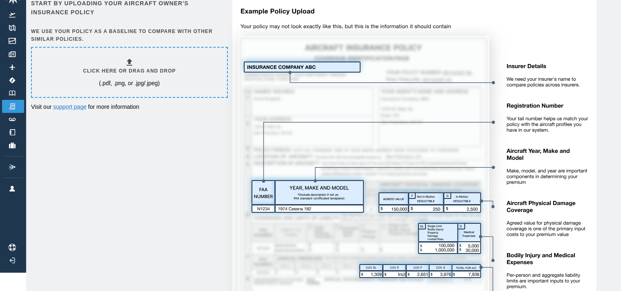  I want to click on p: (.pdf, .png, or .jpg/.jpeg), so click(129, 83).